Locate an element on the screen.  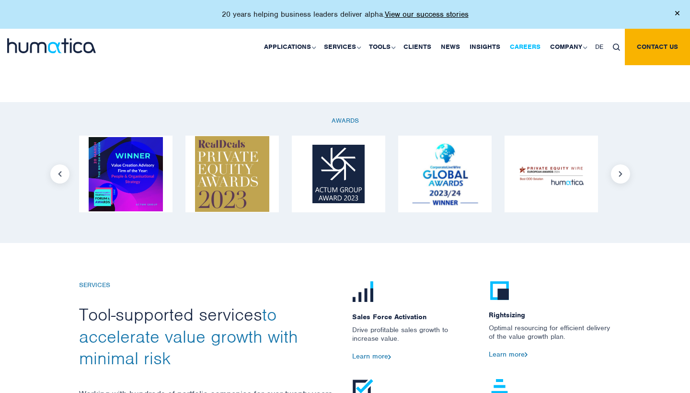
h6: SERVICES is located at coordinates (208, 285).